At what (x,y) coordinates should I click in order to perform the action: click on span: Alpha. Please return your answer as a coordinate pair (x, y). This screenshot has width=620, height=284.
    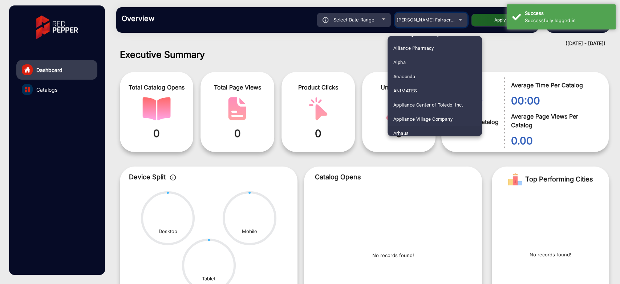
    Looking at the image, I should click on (400, 62).